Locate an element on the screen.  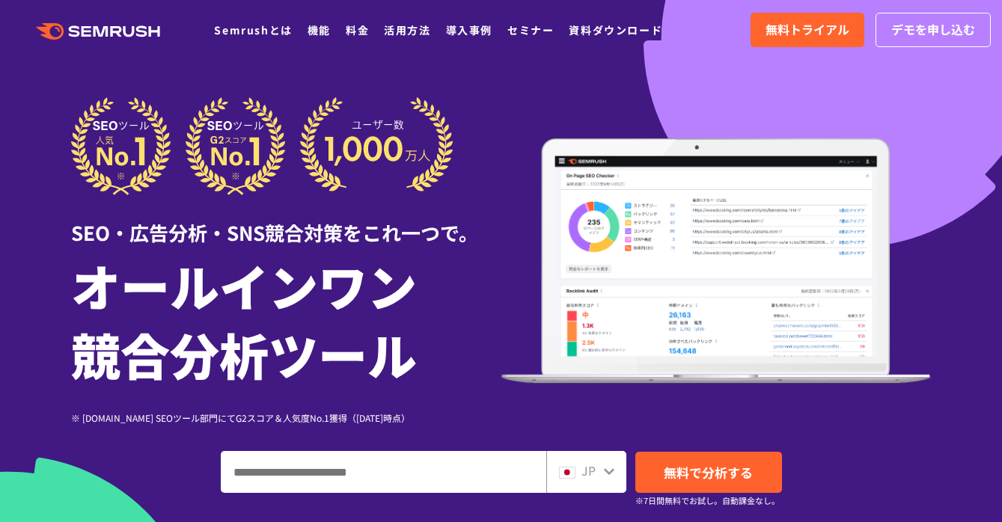
a: 無料で分析する is located at coordinates (709, 472).